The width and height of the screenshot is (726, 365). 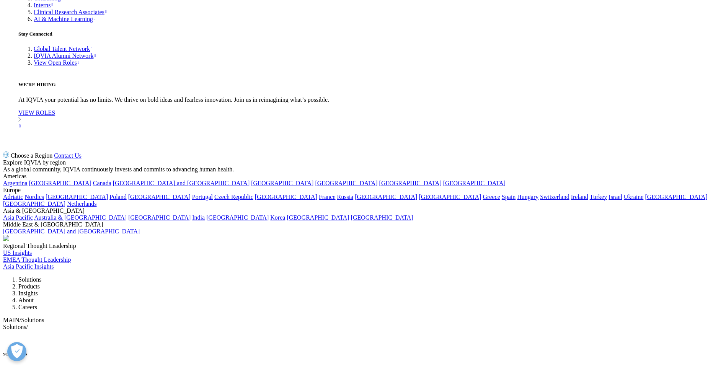 What do you see at coordinates (580, 197) in the screenshot?
I see `a: Ireland` at bounding box center [580, 197].